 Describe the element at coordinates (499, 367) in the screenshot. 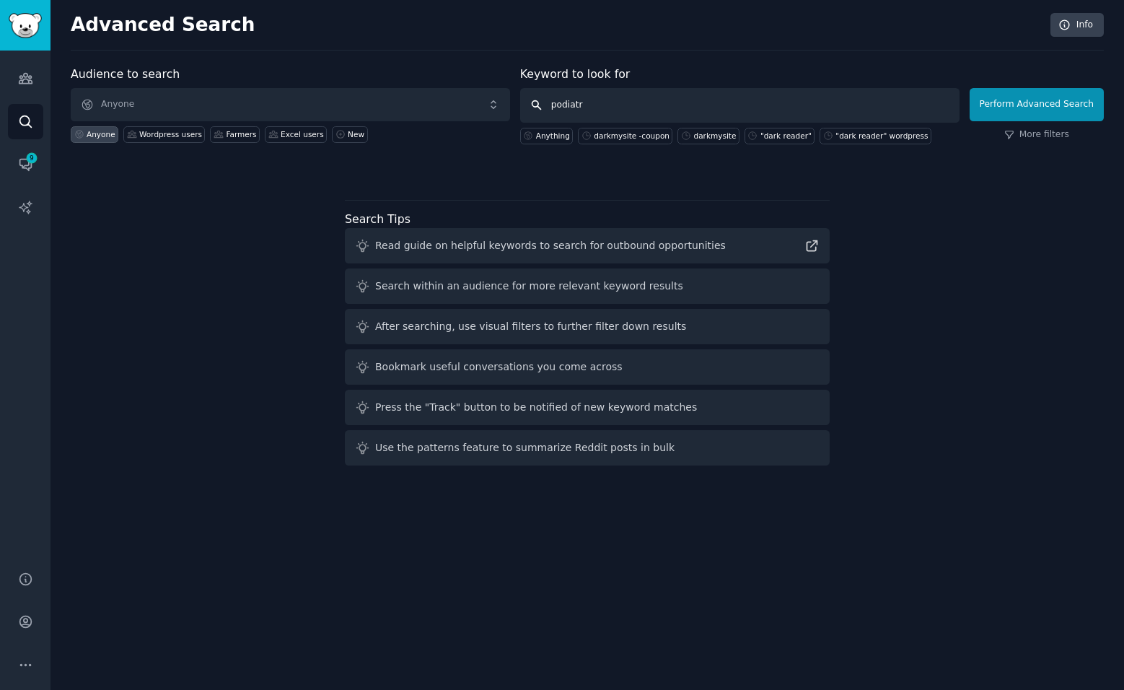

I see `div: Bookmark useful conversations you come across` at that location.